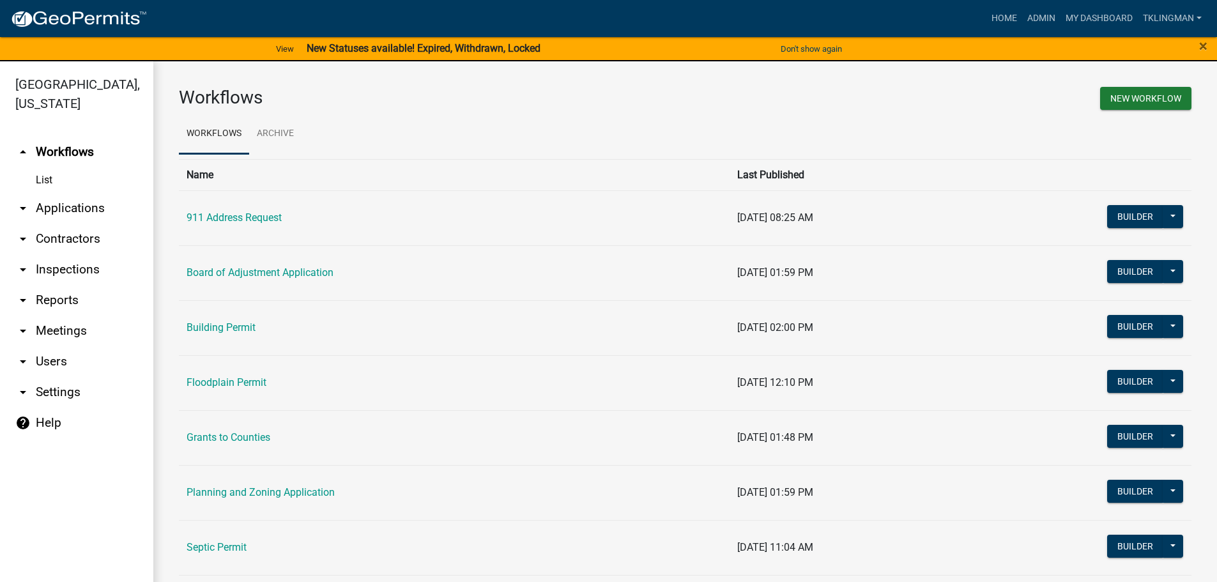 This screenshot has width=1217, height=582. I want to click on h3: Workflows, so click(428, 98).